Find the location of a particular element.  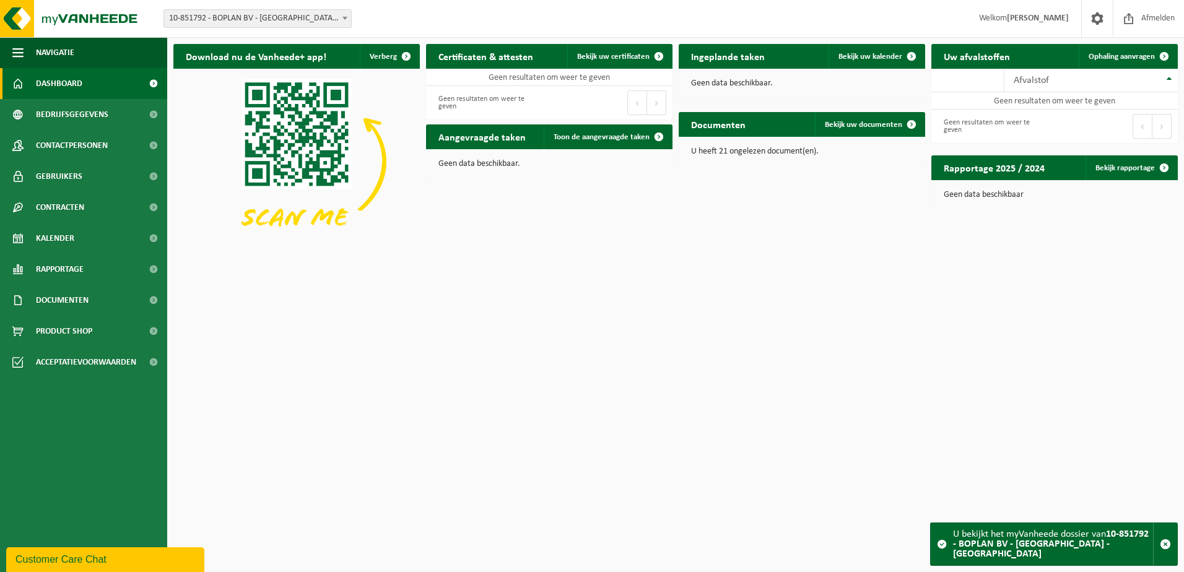

img: Download de VHEPlus App is located at coordinates (297, 161).